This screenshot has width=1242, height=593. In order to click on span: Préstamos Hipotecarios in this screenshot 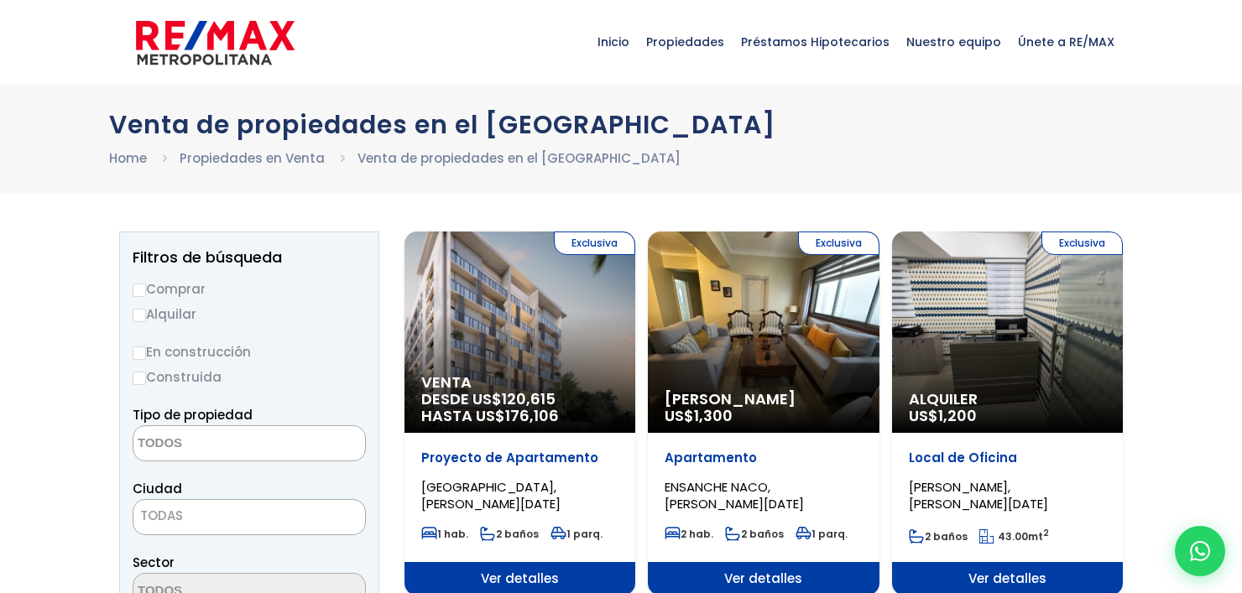, I will do `click(815, 42)`.